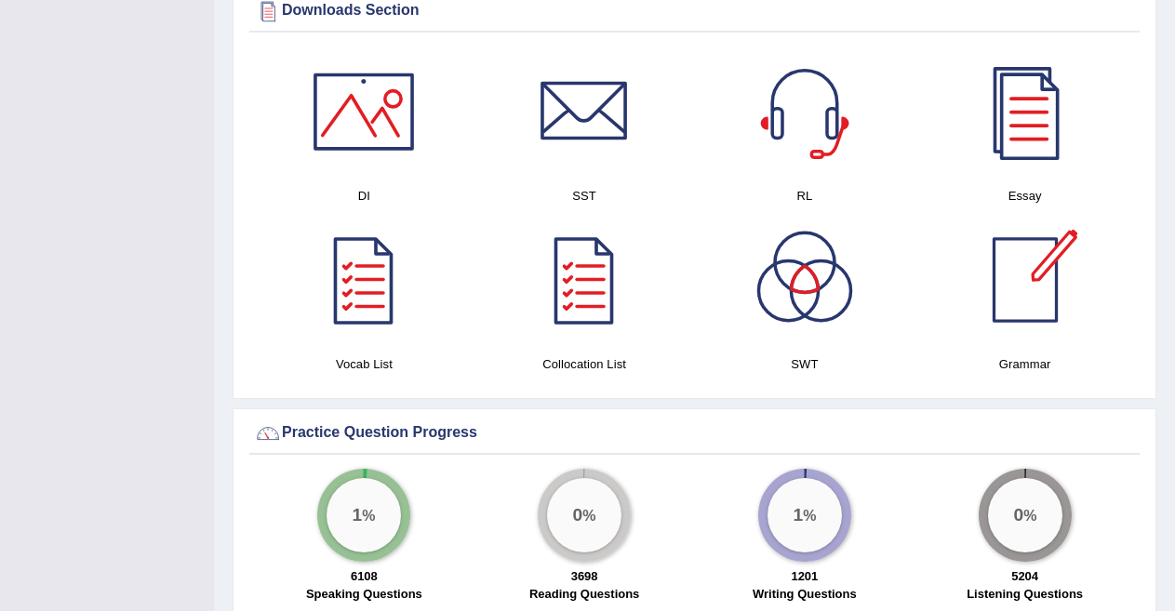  What do you see at coordinates (1025, 364) in the screenshot?
I see `h4: Grammar` at bounding box center [1025, 364].